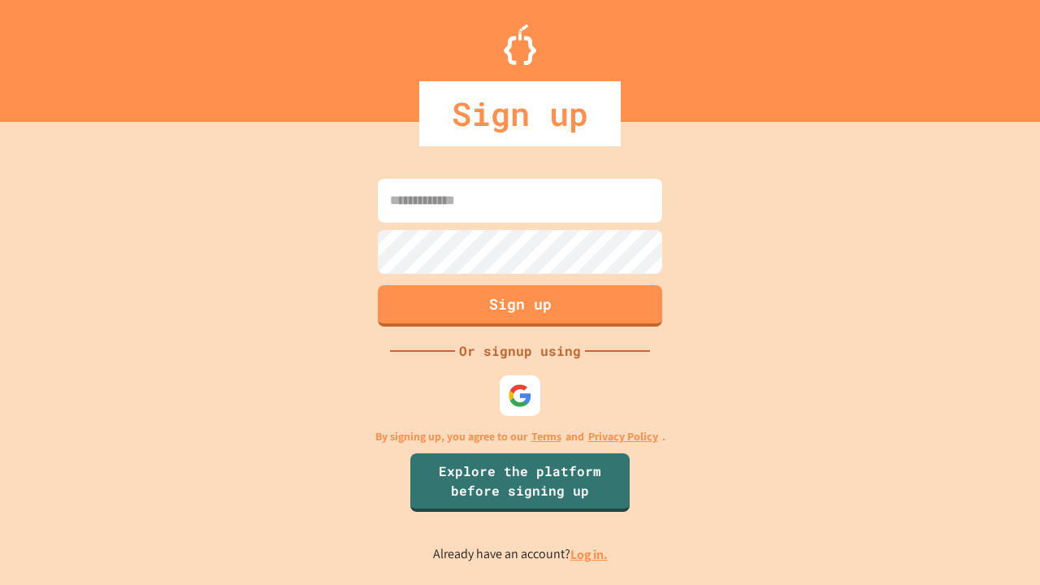  I want to click on img: google-icon.svg, so click(520, 396).